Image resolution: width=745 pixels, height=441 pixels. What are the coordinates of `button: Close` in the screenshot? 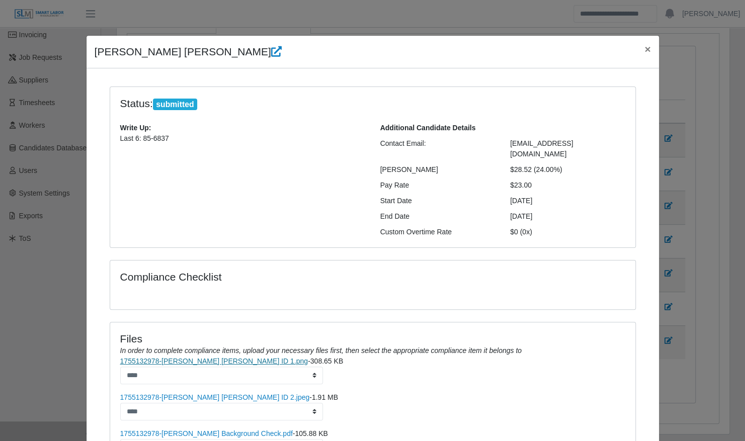 It's located at (647, 49).